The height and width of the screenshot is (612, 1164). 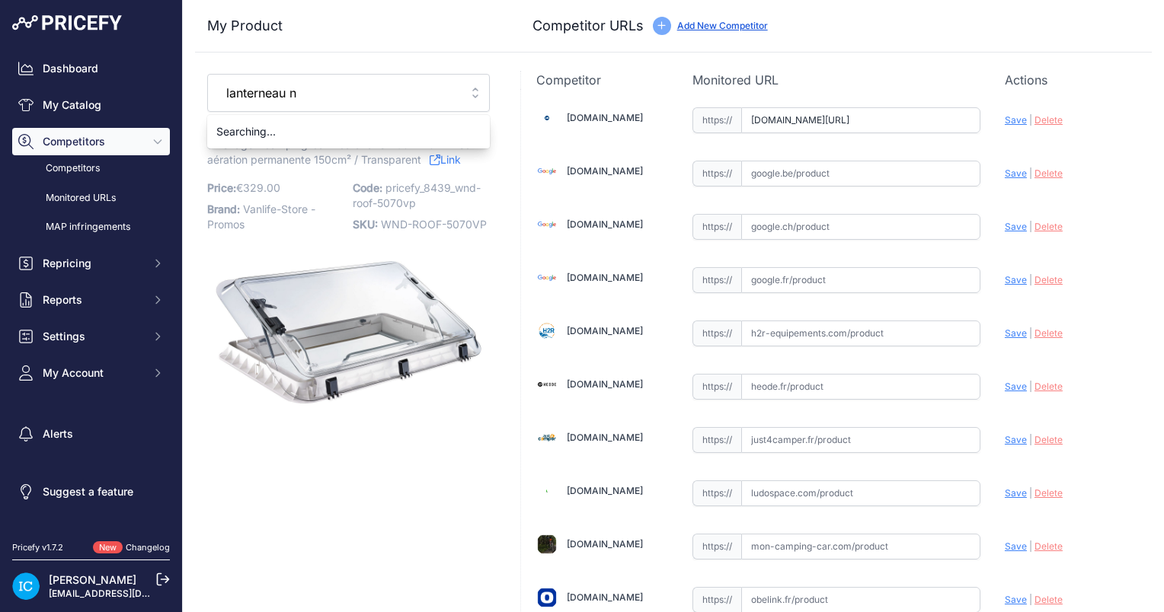 What do you see at coordinates (445, 159) in the screenshot?
I see `a: Link` at bounding box center [445, 159].